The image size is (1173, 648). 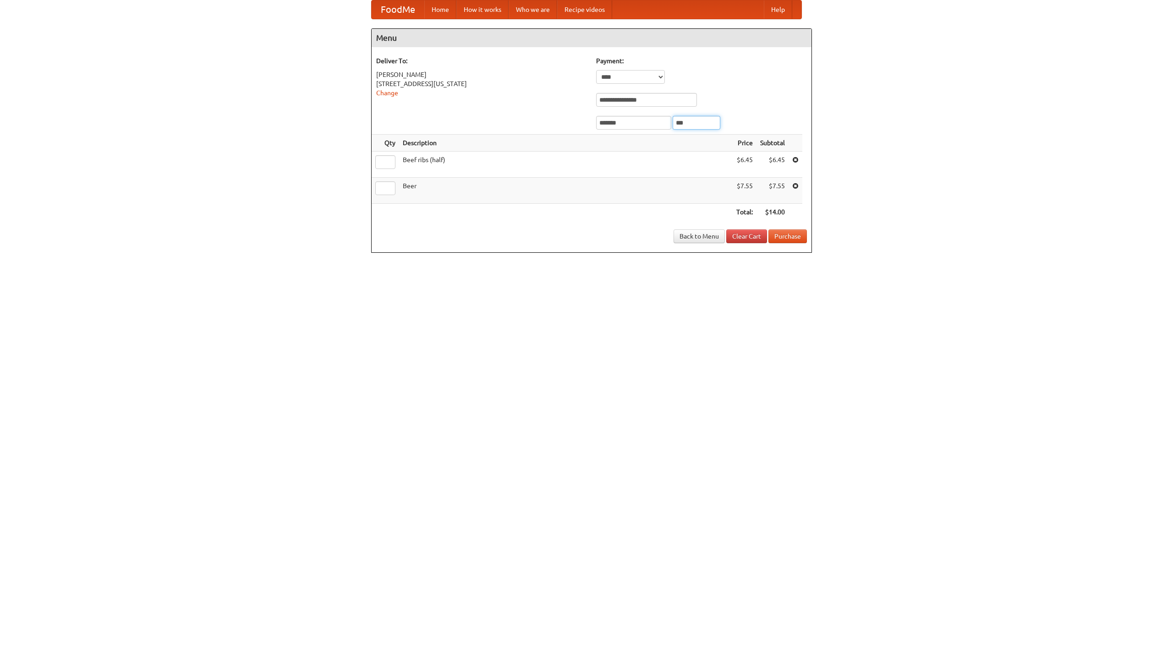 What do you see at coordinates (385, 143) in the screenshot?
I see `th: Qty` at bounding box center [385, 143].